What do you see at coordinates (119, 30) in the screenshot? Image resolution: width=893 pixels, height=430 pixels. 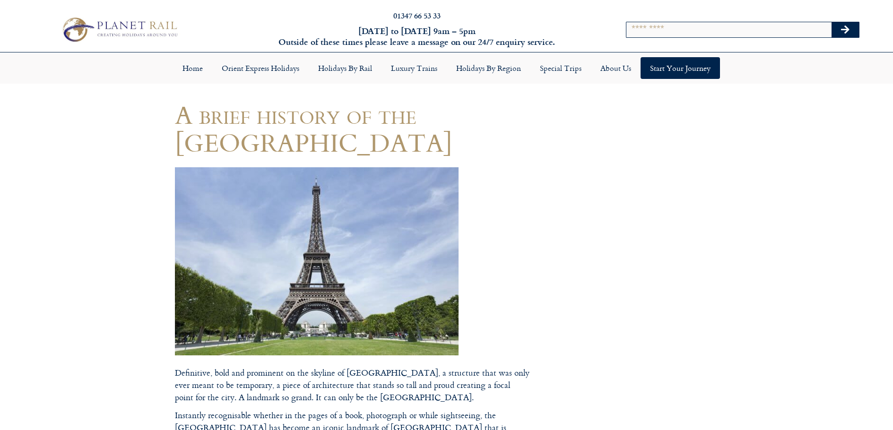 I see `img: Planet Rail Train Holidays Logo` at bounding box center [119, 30].